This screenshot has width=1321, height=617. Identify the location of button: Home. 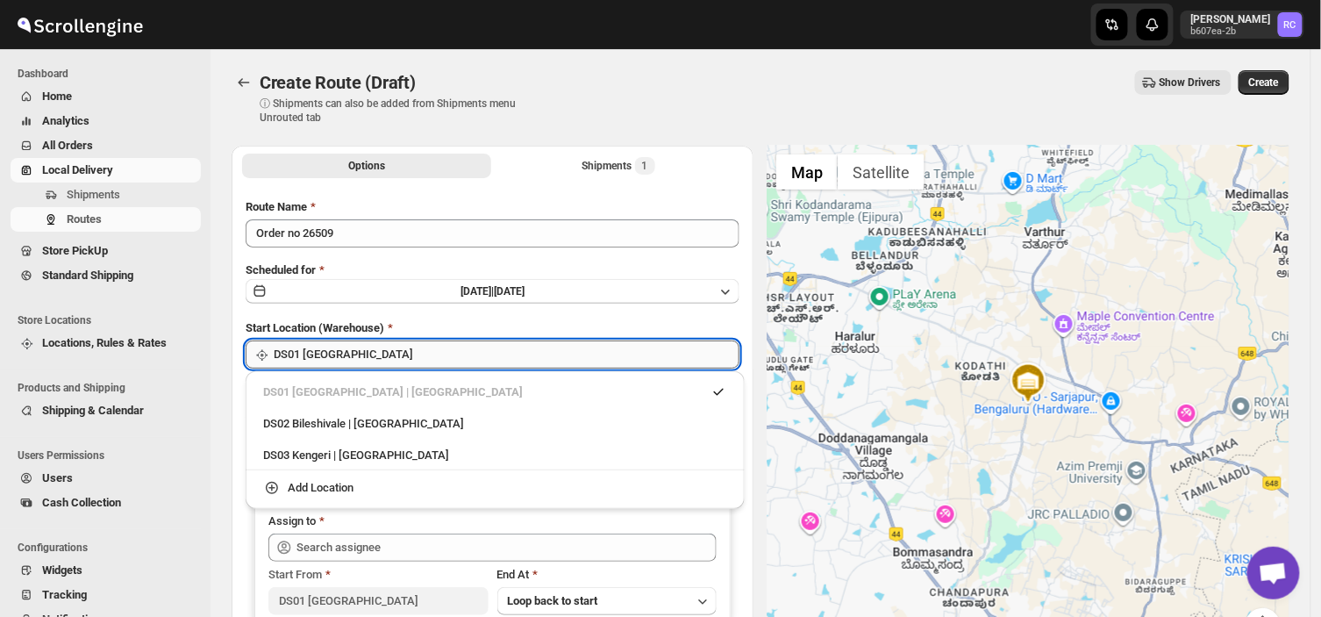
(105, 96).